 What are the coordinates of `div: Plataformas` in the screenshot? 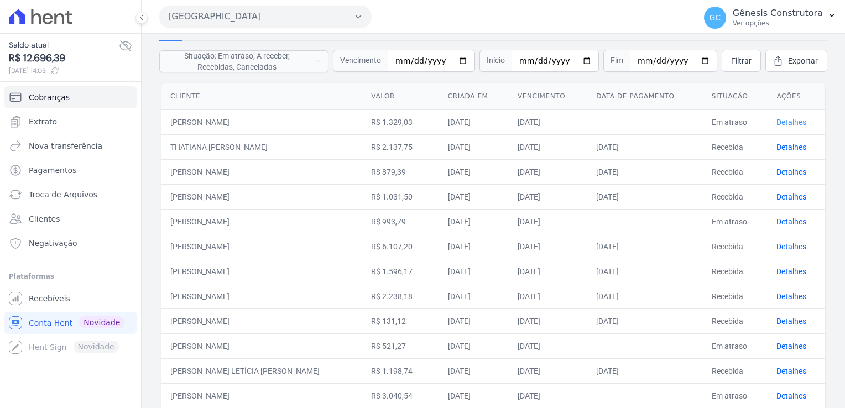 It's located at (70, 276).